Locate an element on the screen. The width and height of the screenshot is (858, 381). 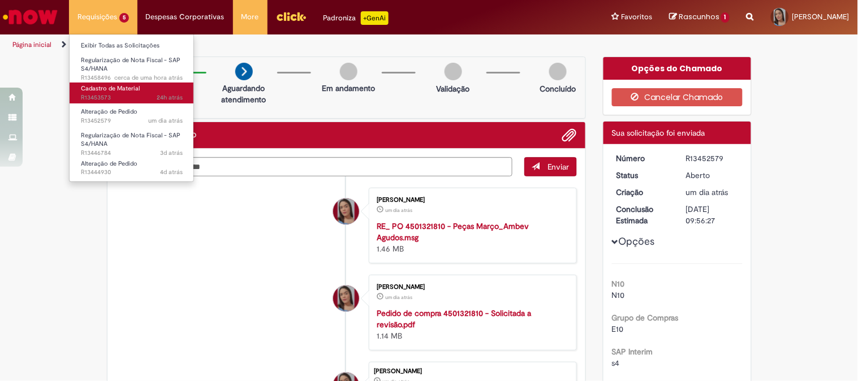
span: Cadastro de Material is located at coordinates (110, 88).